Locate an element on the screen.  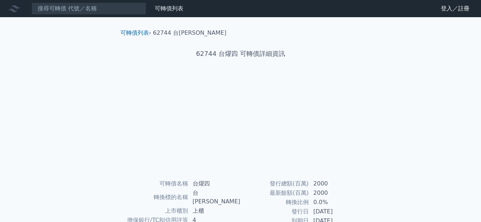
td: 0.0% is located at coordinates (334, 202).